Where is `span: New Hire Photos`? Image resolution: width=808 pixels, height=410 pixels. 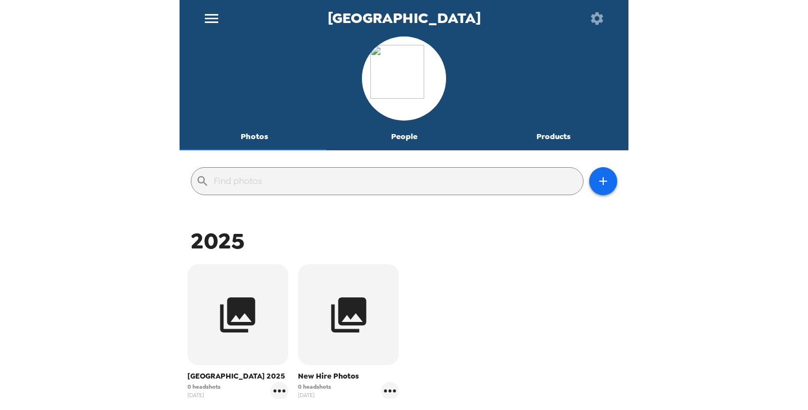 span: New Hire Photos is located at coordinates (348, 376).